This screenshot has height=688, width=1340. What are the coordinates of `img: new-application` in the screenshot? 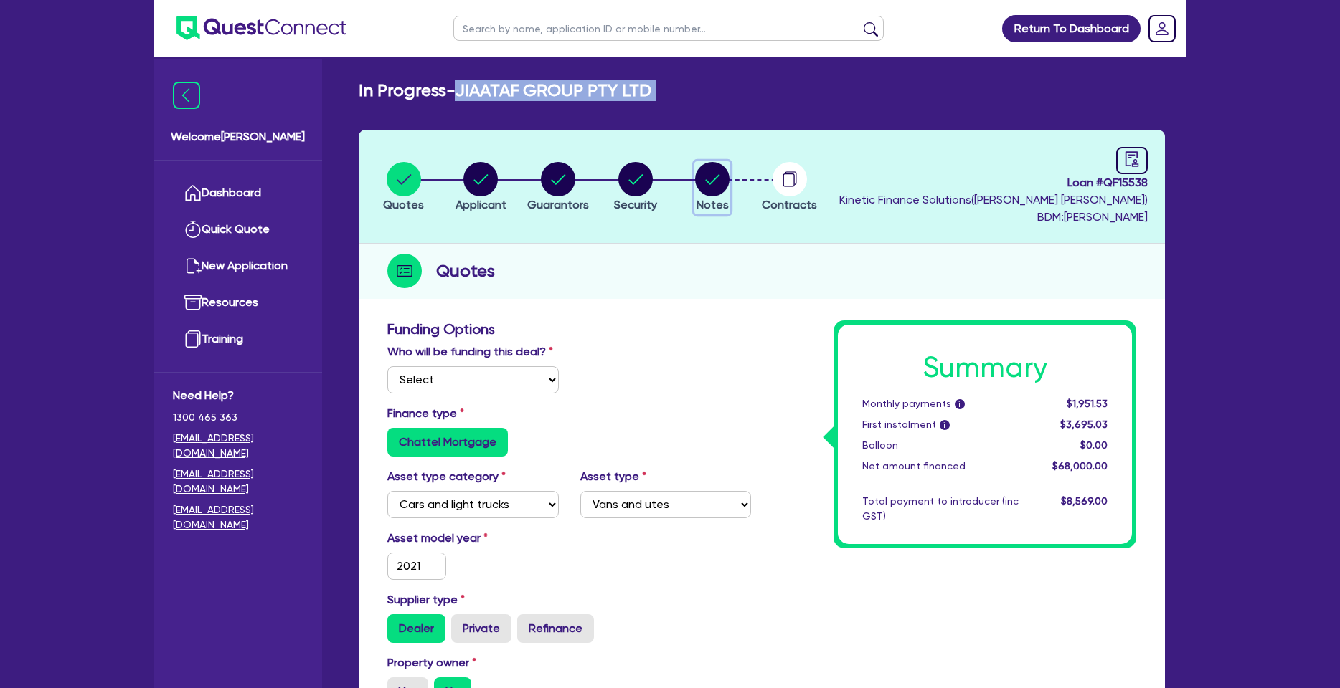 It's located at (193, 266).